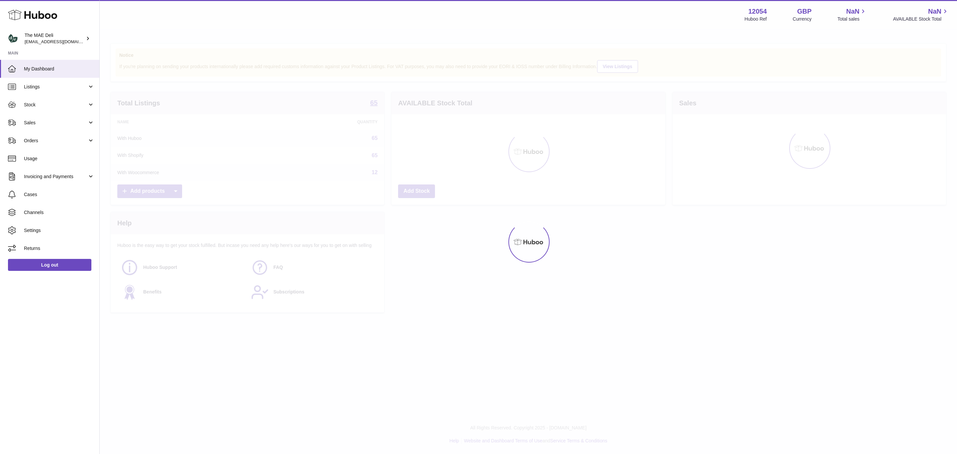 The width and height of the screenshot is (957, 454). What do you see at coordinates (852, 15) in the screenshot?
I see `a: NaN Total sales` at bounding box center [852, 15].